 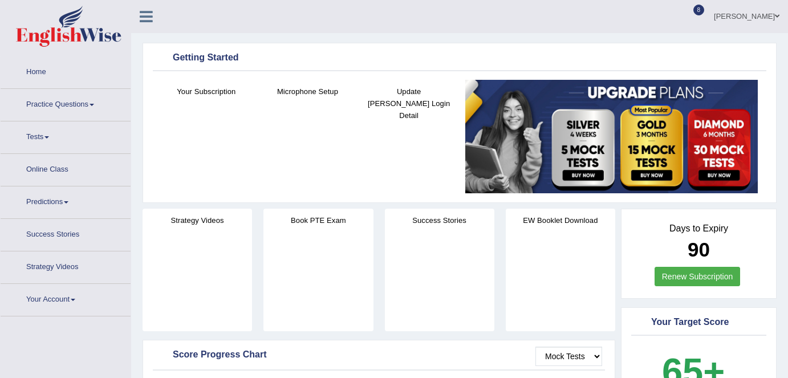 I want to click on span: 8, so click(x=699, y=10).